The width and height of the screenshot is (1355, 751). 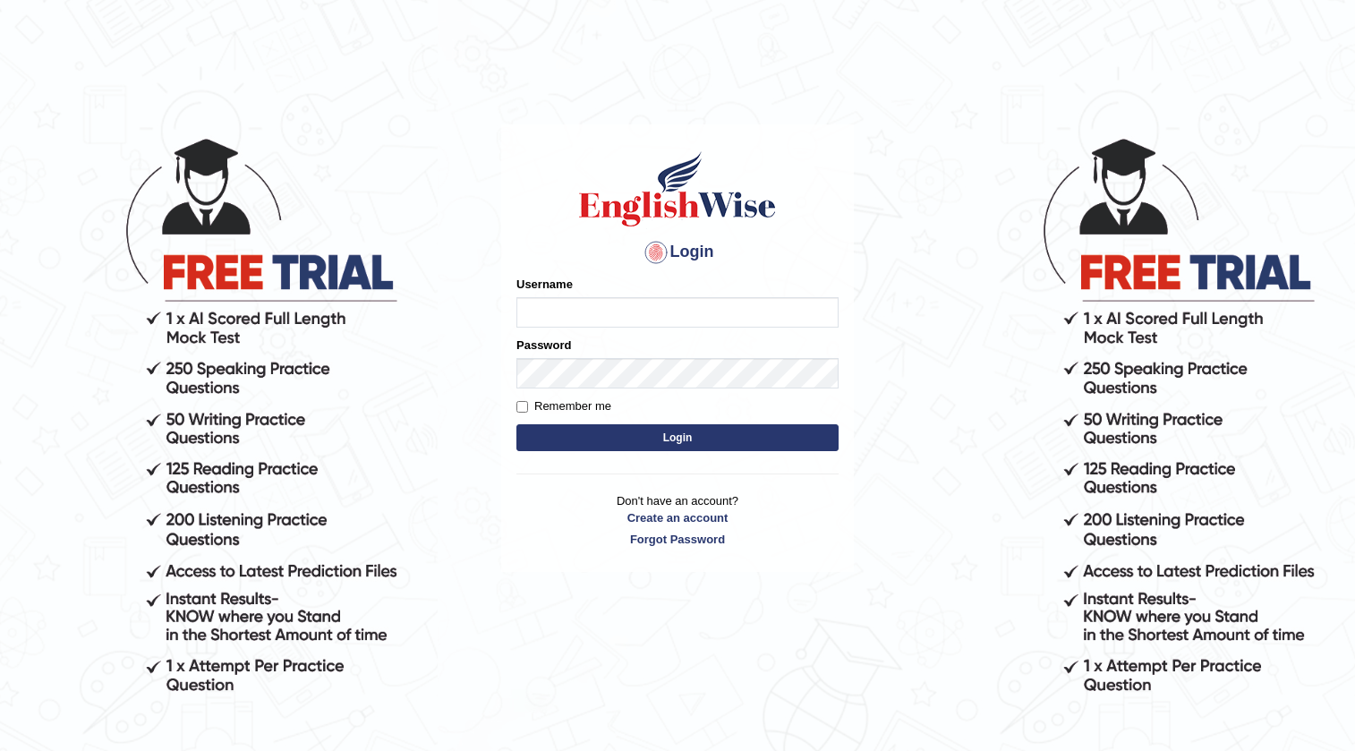 I want to click on a: Forgot Password, so click(x=677, y=539).